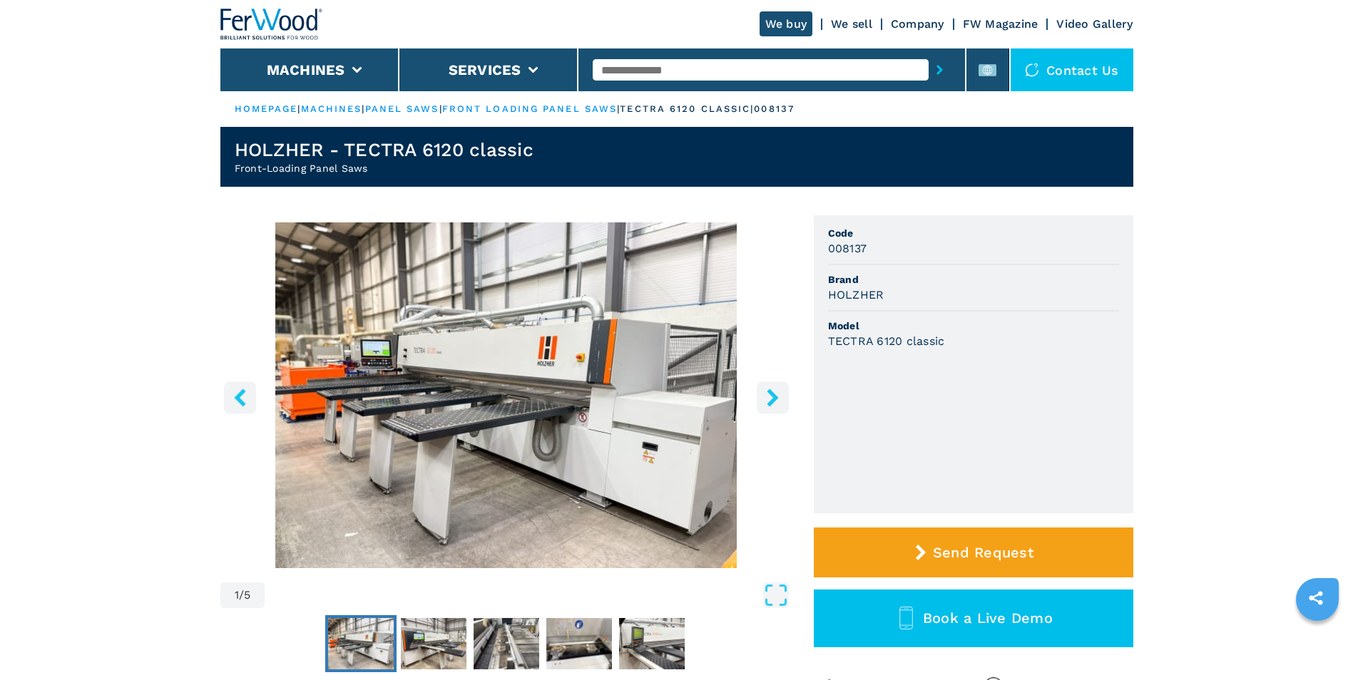 The height and width of the screenshot is (680, 1353). I want to click on span: Send Request, so click(983, 553).